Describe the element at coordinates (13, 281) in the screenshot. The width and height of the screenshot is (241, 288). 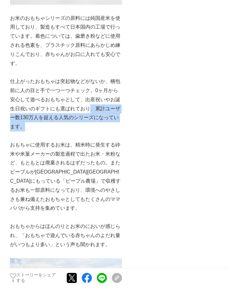
I see `p: 5` at that location.